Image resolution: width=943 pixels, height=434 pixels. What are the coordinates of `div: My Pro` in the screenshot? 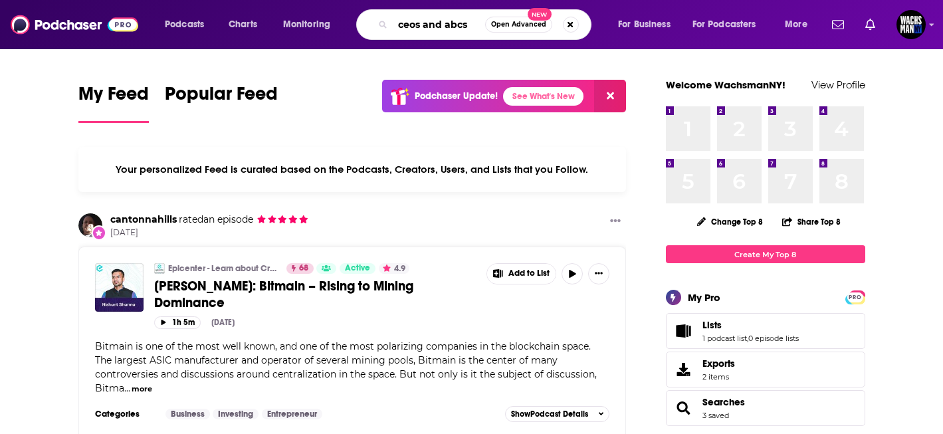 It's located at (704, 297).